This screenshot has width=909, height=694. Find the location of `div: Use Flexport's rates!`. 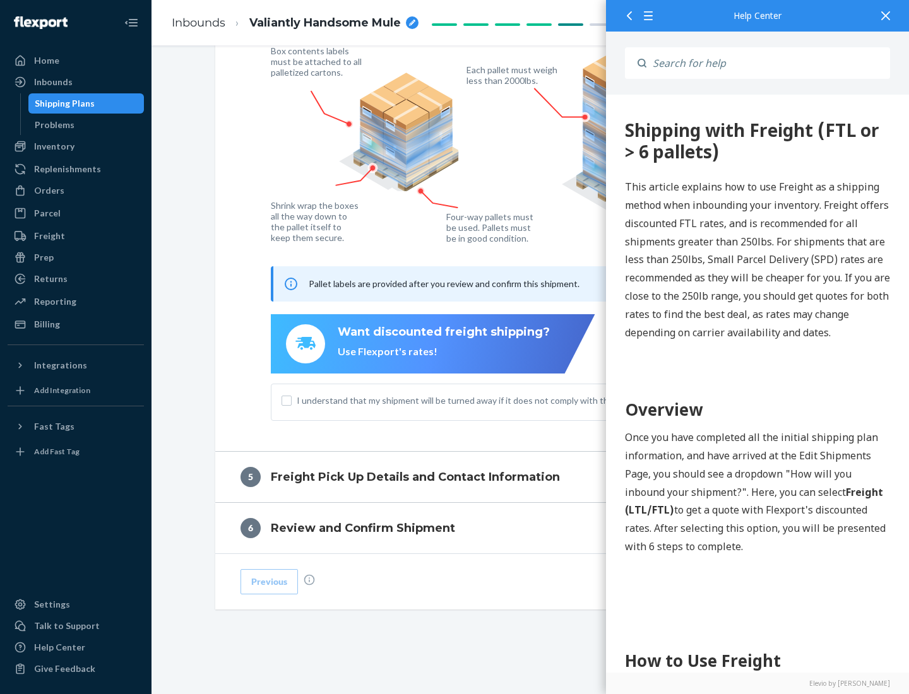

div: Use Flexport's rates! is located at coordinates (444, 351).